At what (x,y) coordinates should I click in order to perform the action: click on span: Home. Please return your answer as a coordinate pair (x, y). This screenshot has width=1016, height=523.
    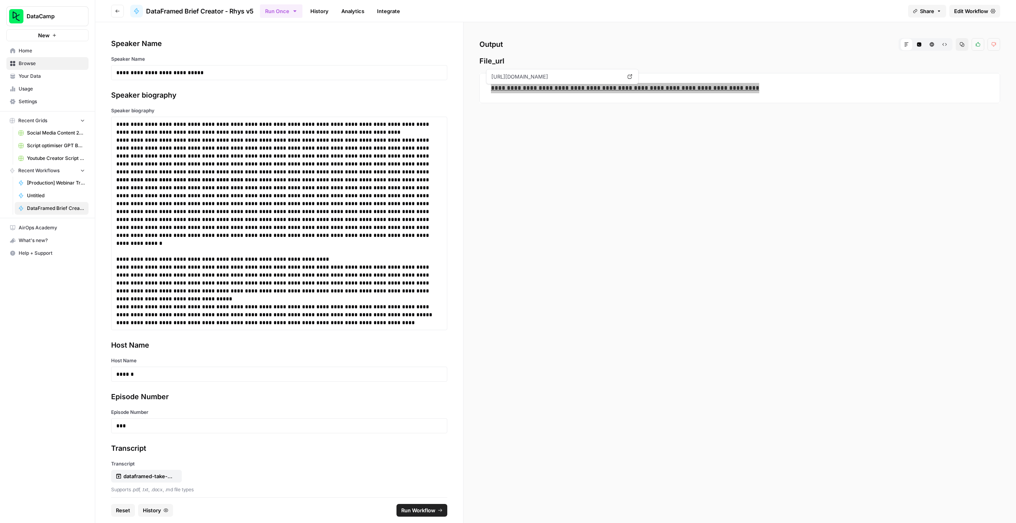
    Looking at the image, I should click on (52, 51).